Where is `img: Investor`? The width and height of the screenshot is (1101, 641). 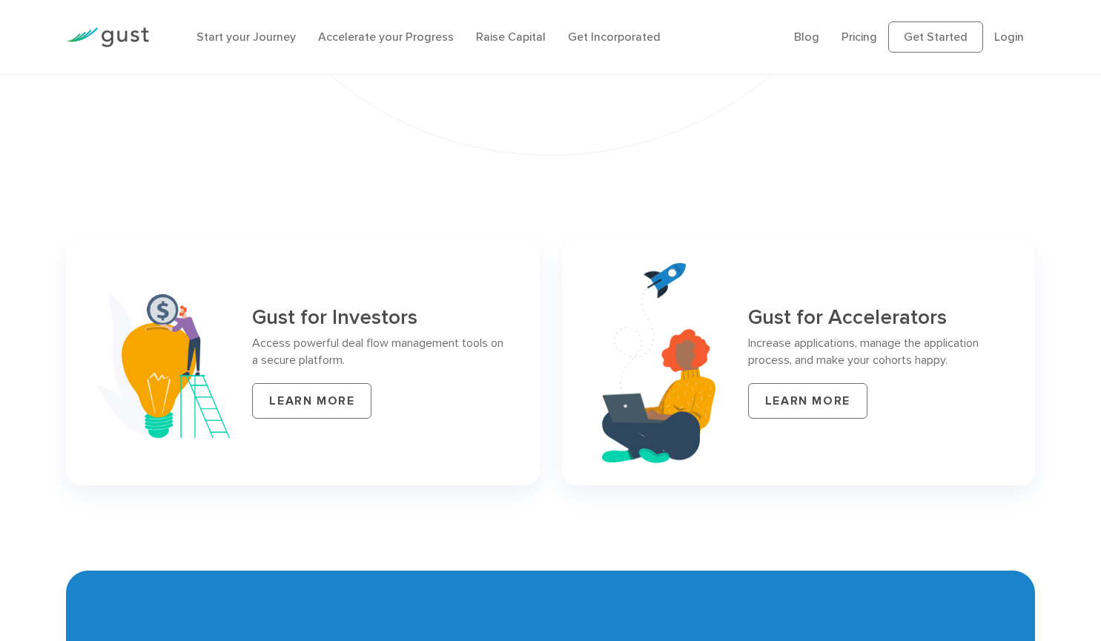 img: Investor is located at coordinates (162, 363).